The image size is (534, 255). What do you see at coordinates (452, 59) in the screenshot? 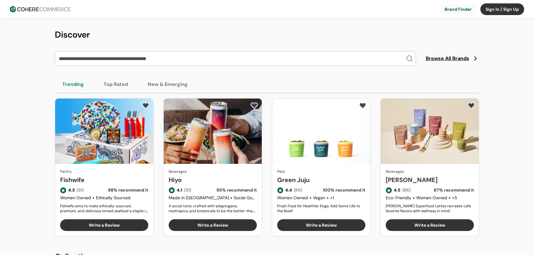
I see `a: Browse All Brands` at bounding box center [452, 59].